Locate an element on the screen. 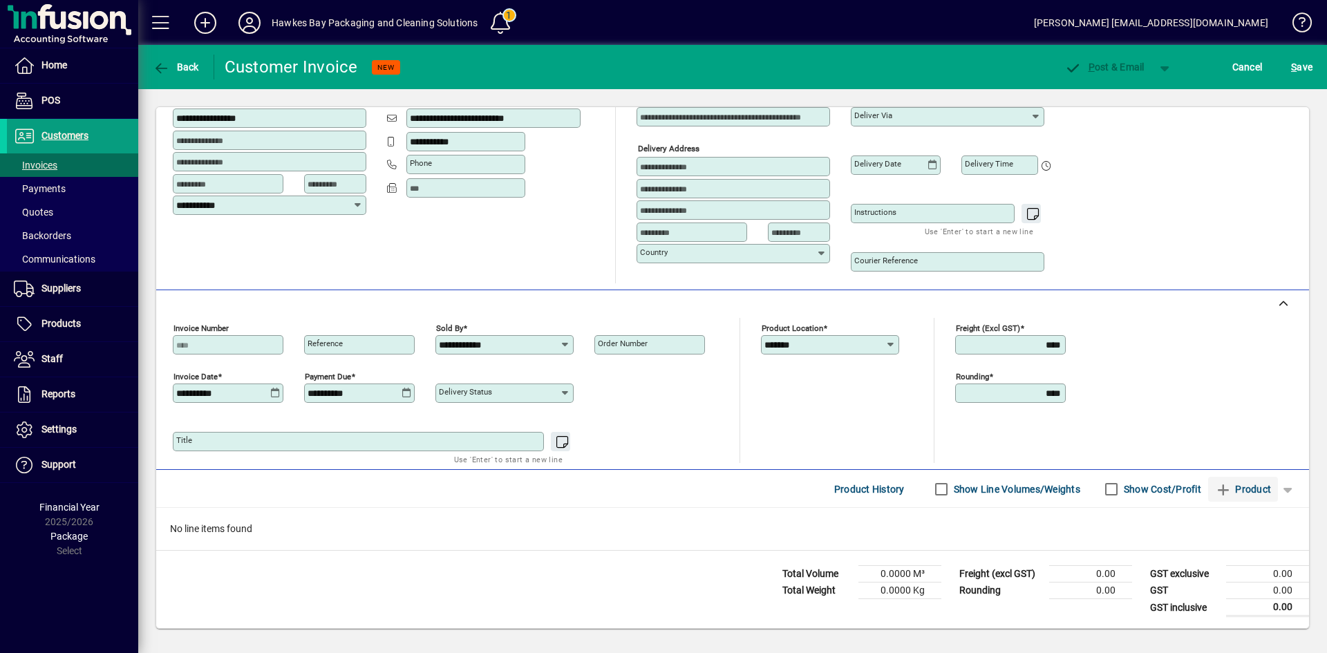 The width and height of the screenshot is (1327, 653). span: ost & Email is located at coordinates (1105, 67).